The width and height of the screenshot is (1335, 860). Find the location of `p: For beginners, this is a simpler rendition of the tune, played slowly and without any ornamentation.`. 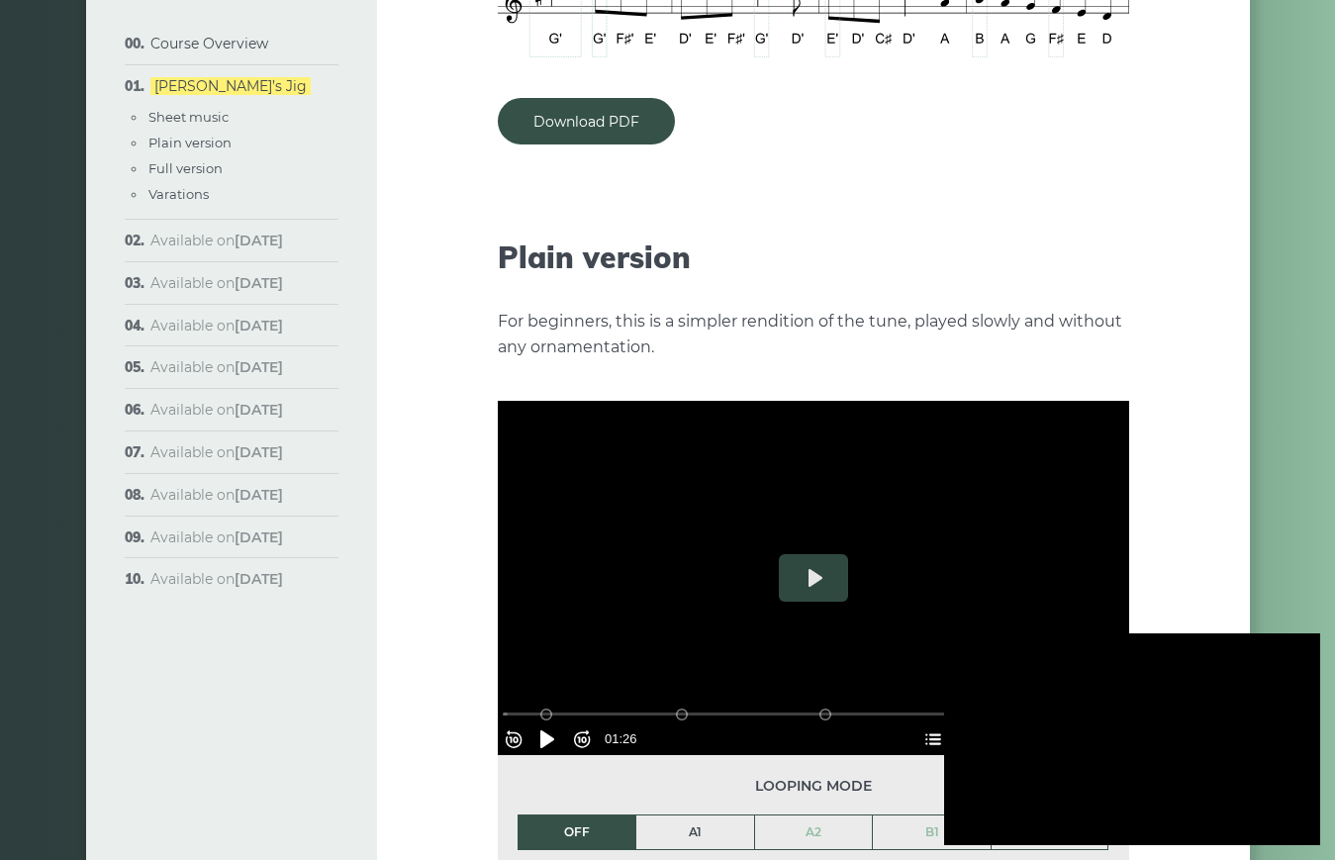

p: For beginners, this is a simpler rendition of the tune, played slowly and without any ornamentation. is located at coordinates (813, 334).